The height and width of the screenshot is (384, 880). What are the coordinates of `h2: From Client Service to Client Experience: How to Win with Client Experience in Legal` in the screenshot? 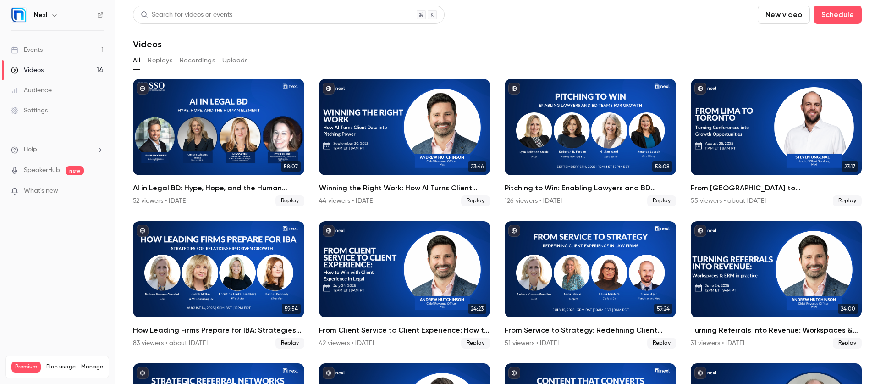 It's located at (405, 330).